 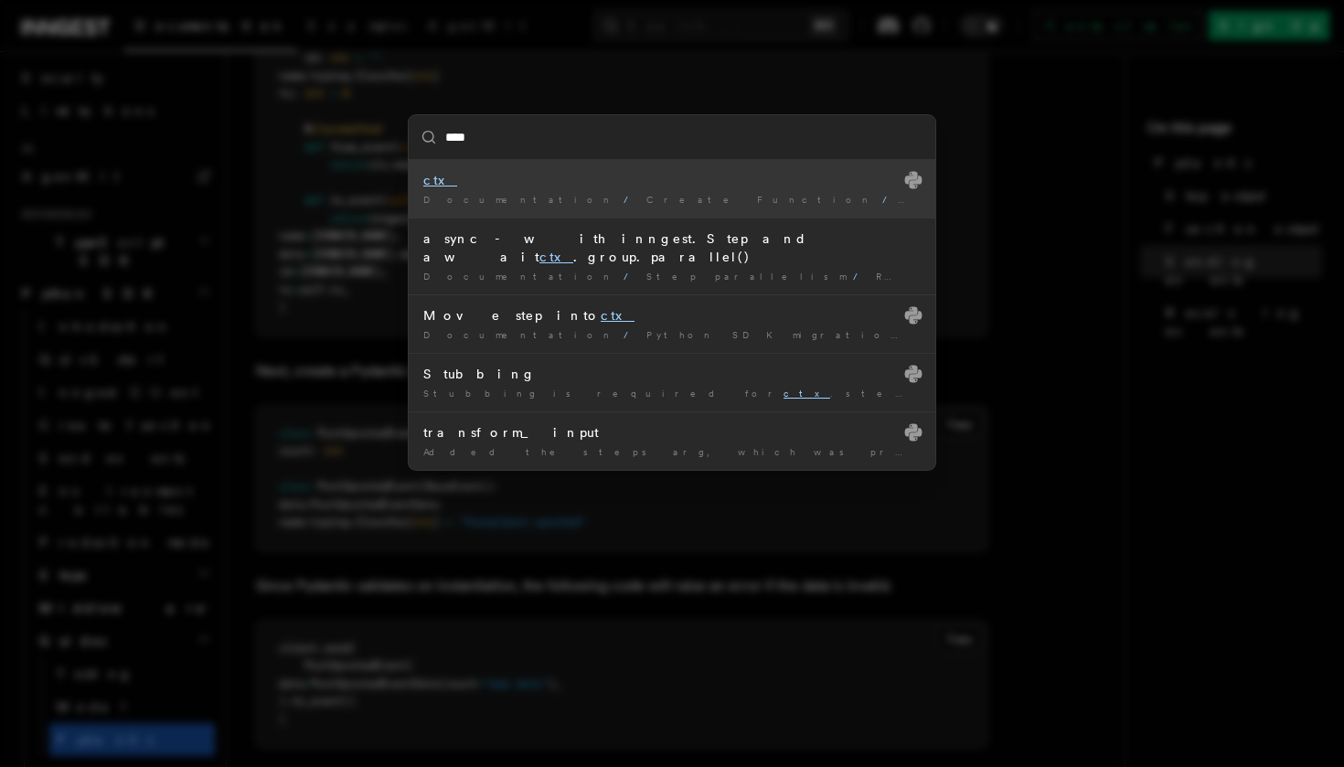 I want to click on div: async - with inngest.Step and await .group.parallel(), so click(x=672, y=248).